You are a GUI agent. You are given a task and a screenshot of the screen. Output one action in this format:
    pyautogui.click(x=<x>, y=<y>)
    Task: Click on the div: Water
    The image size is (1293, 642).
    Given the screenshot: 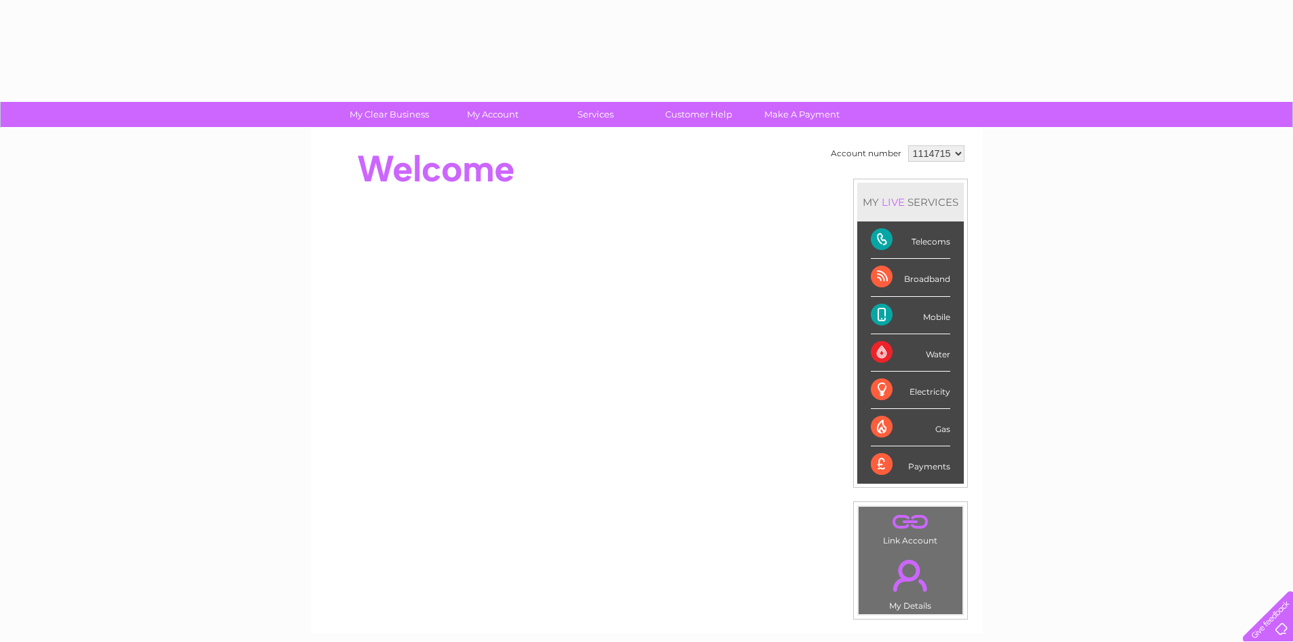 What is the action you would take?
    pyautogui.click(x=910, y=352)
    